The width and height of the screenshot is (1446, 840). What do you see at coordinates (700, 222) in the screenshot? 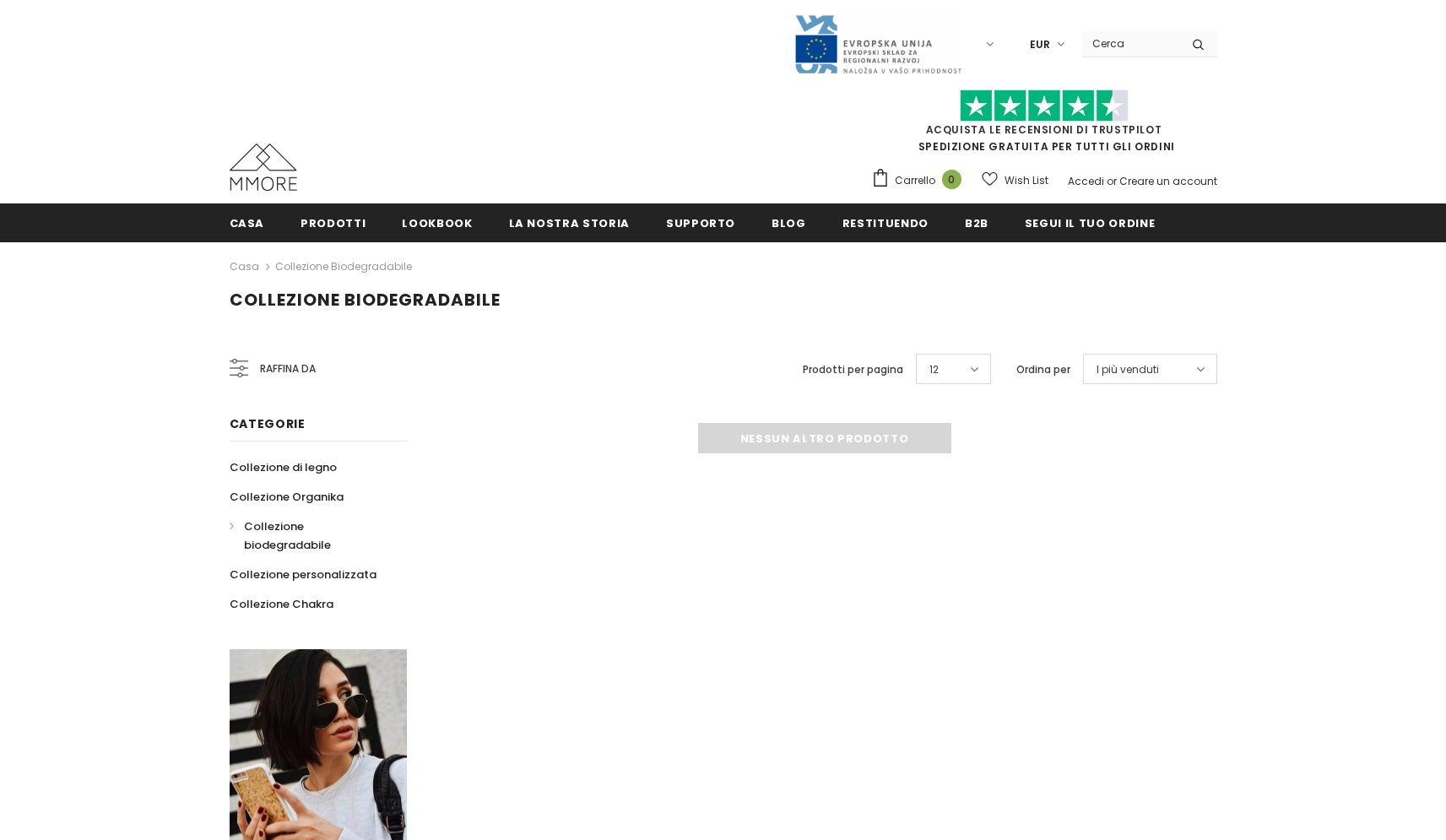
I see `a: supporto` at bounding box center [700, 222].